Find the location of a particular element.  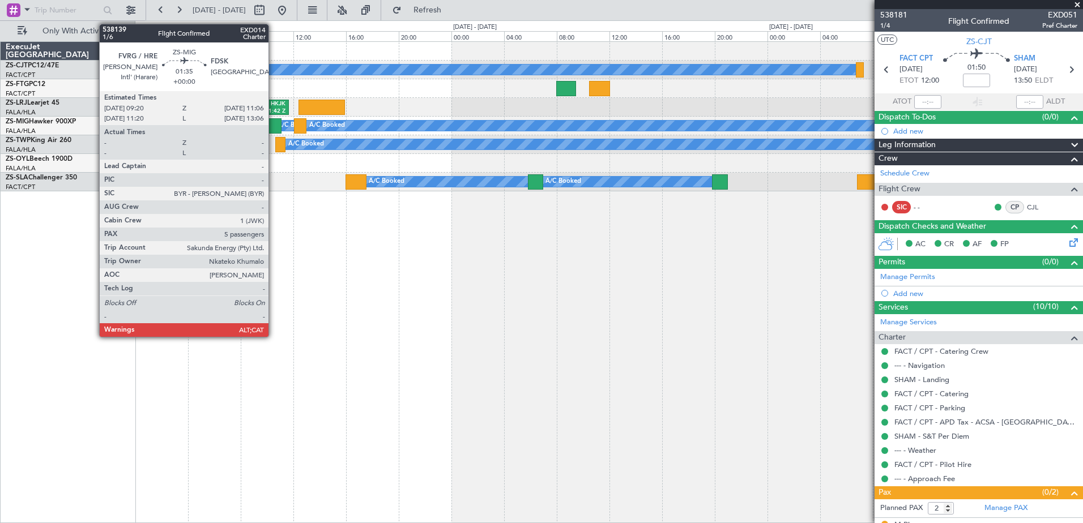

div: FAUP is located at coordinates (240, 104).